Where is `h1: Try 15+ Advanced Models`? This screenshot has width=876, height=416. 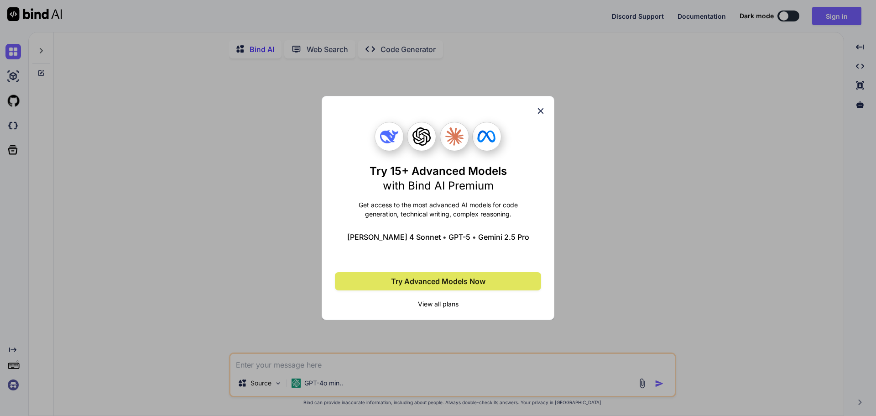 h1: Try 15+ Advanced Models is located at coordinates (438, 178).